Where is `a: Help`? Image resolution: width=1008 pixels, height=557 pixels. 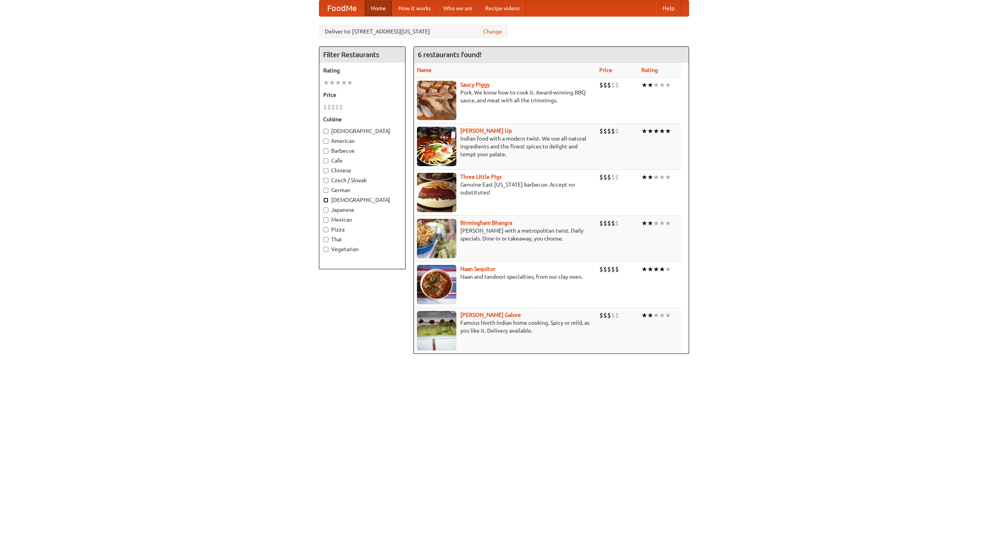
a: Help is located at coordinates (669, 8).